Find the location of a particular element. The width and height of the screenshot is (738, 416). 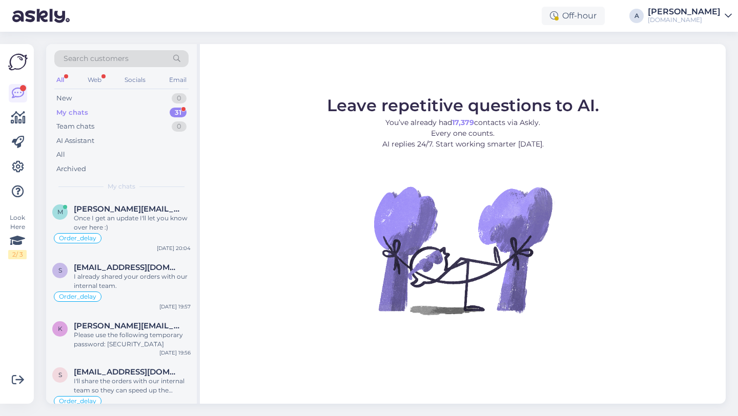

div: I already shared your orders with our internal team. is located at coordinates (132, 281).